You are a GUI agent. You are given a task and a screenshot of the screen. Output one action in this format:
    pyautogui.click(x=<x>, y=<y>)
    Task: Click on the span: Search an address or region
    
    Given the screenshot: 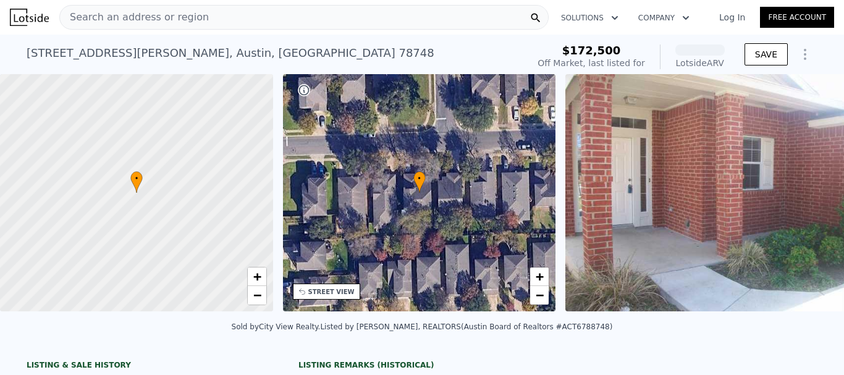 What is the action you would take?
    pyautogui.click(x=134, y=17)
    